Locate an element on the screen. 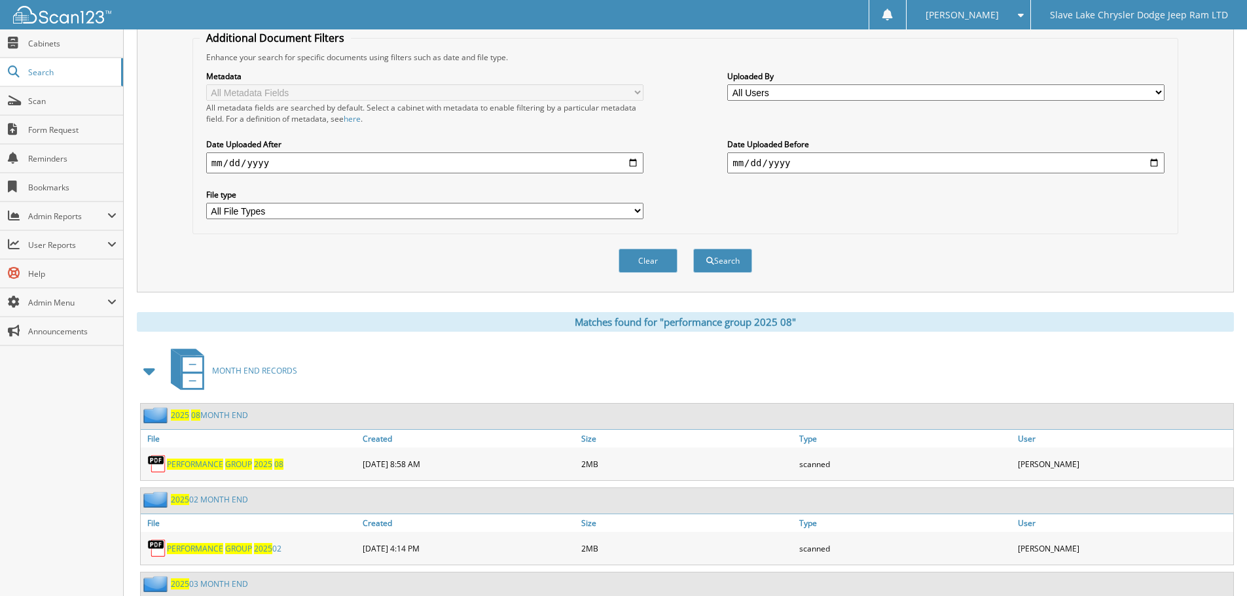 This screenshot has height=596, width=1247. span: MONTH END RECORDS is located at coordinates (255, 370).